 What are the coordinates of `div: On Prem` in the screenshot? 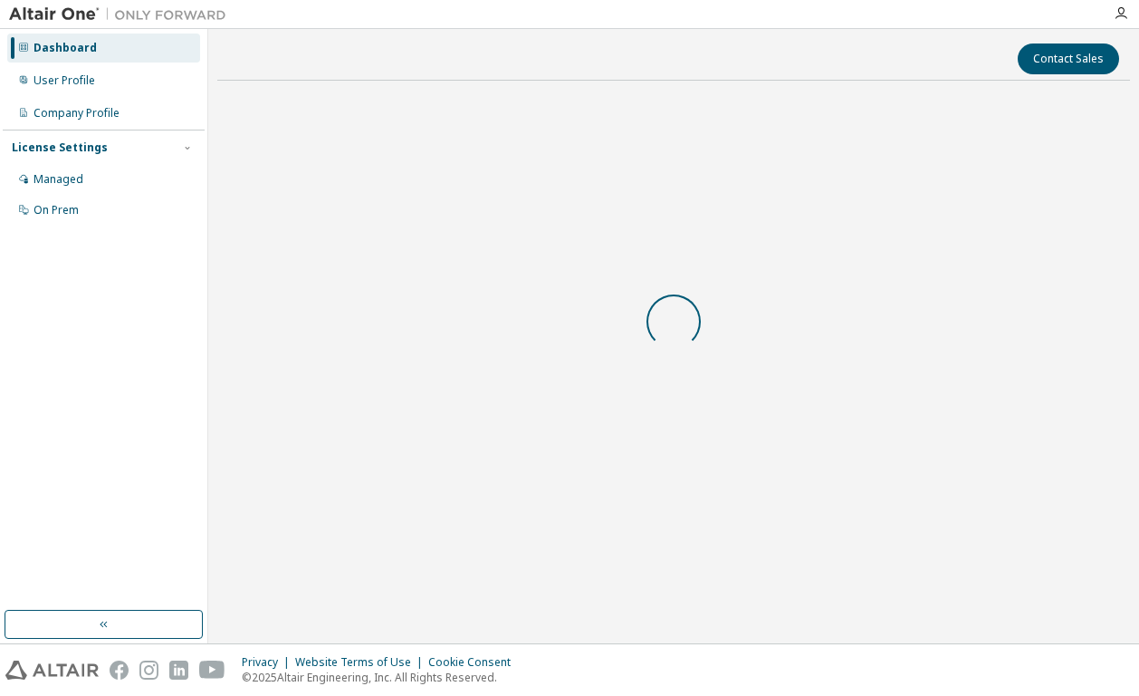 It's located at (56, 210).